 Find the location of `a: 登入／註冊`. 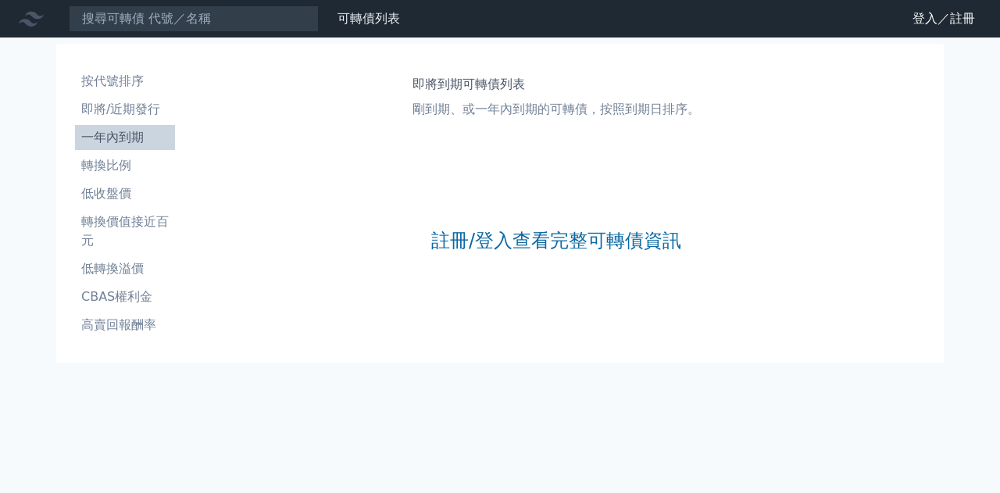

a: 登入／註冊 is located at coordinates (944, 19).